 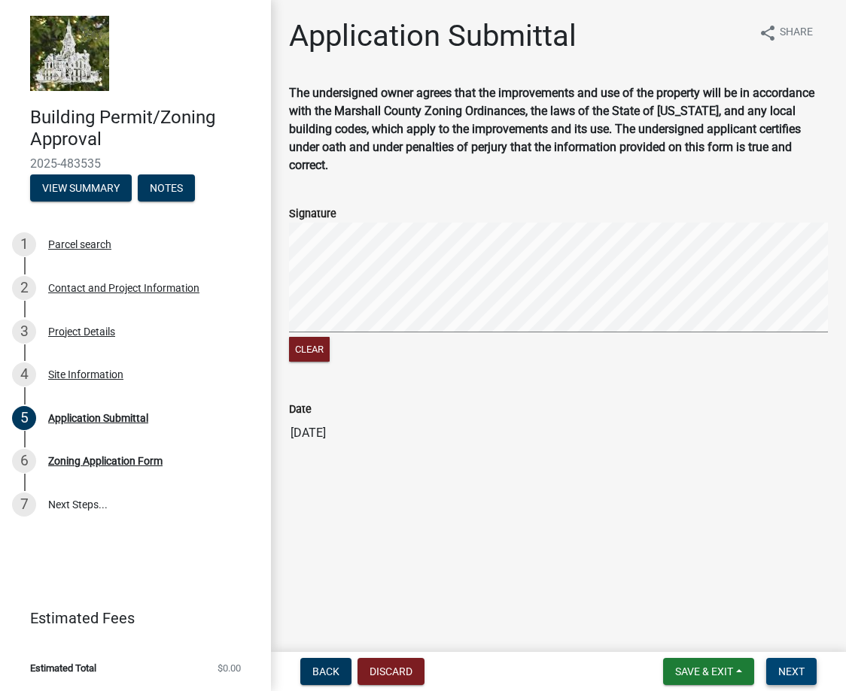 What do you see at coordinates (81, 332) in the screenshot?
I see `div: Project Details` at bounding box center [81, 332].